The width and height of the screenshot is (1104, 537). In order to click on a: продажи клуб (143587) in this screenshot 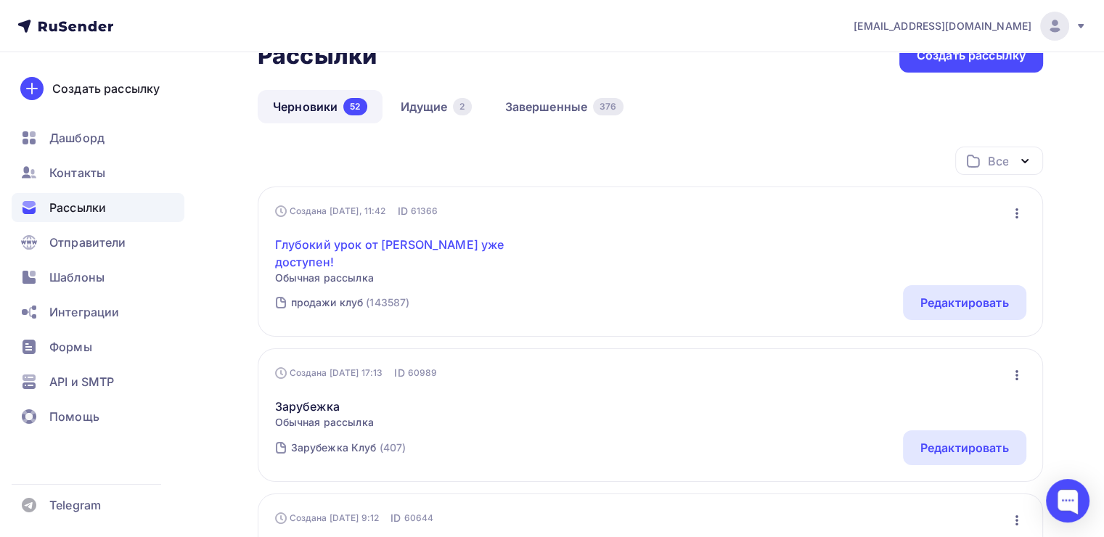, I will do `click(351, 303)`.